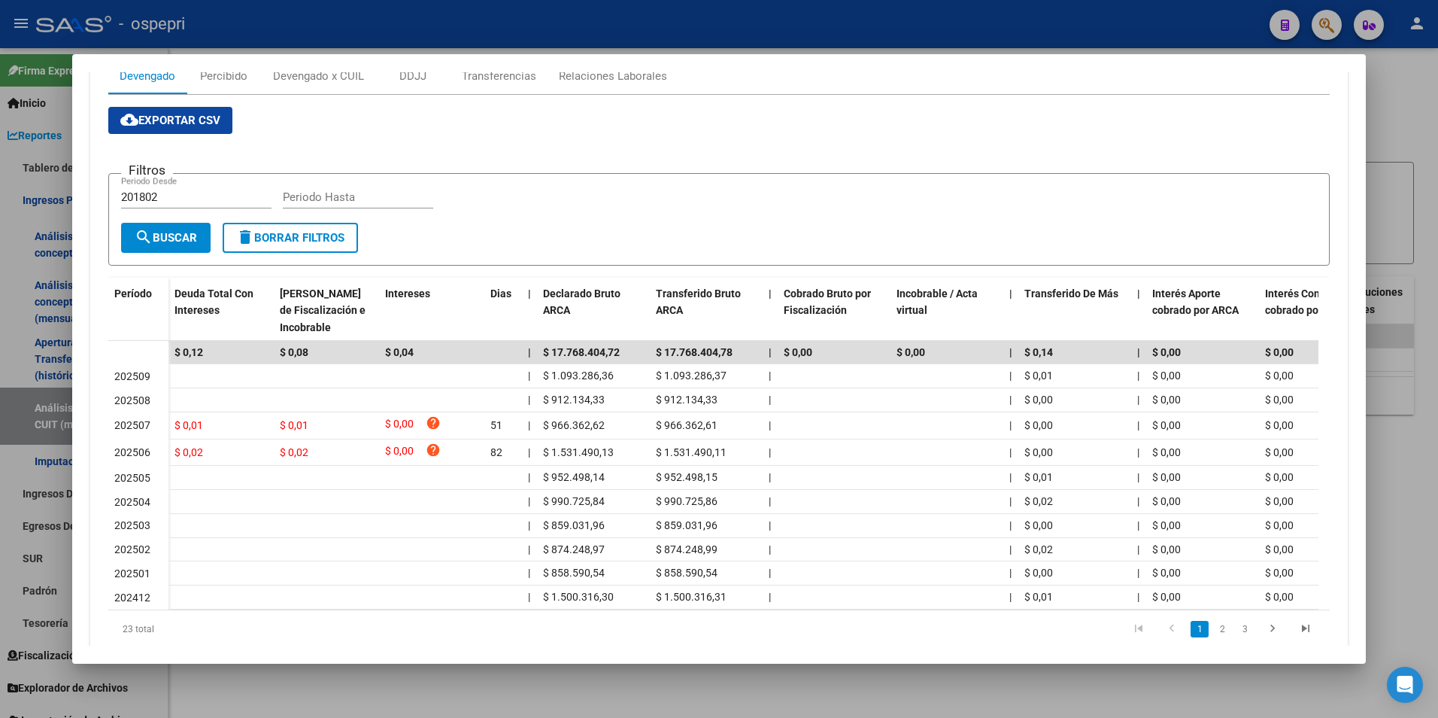 Image resolution: width=1438 pixels, height=718 pixels. I want to click on span: Cobrado Bruto por Fiscalización, so click(828, 302).